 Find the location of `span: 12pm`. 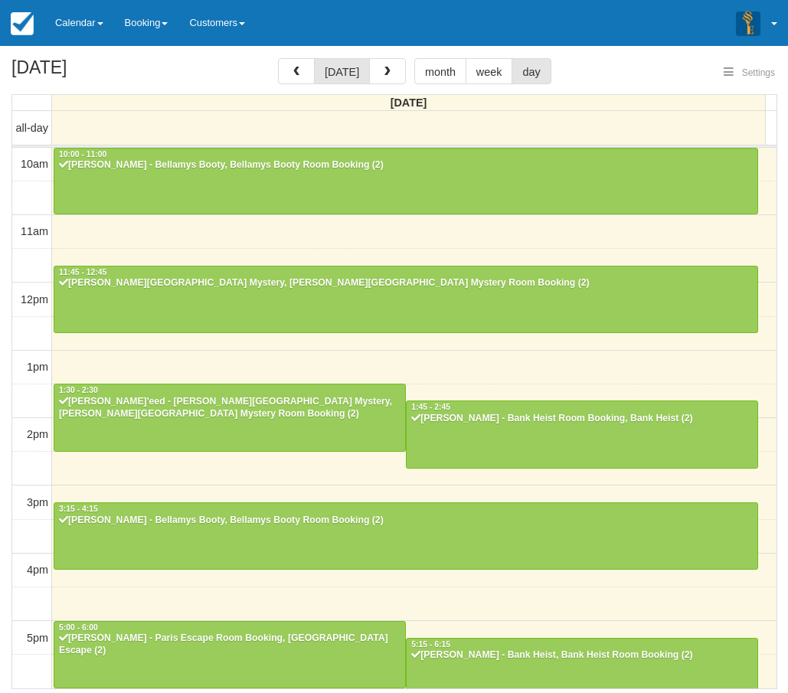

span: 12pm is located at coordinates (34, 299).